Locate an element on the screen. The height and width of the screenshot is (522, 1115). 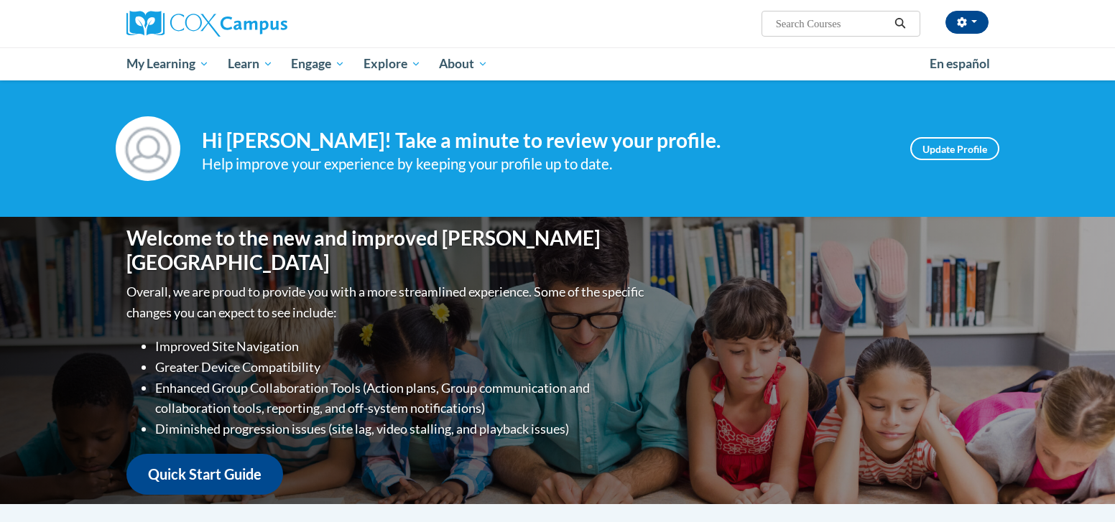
p: Overall, we are proud to provide you with a more streamlined experience. Some of the specific cha... is located at coordinates (387, 303).